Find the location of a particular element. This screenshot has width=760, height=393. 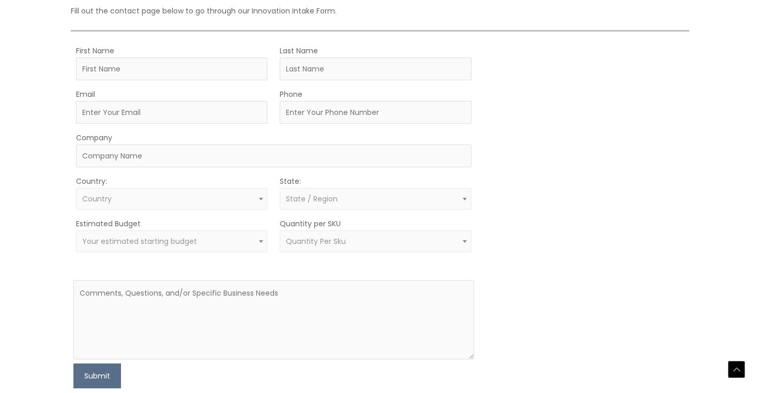

p: Fill out the contact page below to go through our Innovation Intake Form. is located at coordinates (380, 11).